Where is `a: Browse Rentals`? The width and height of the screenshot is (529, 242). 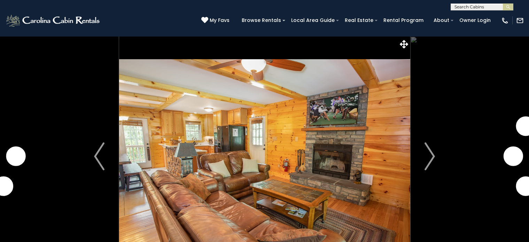 a: Browse Rentals is located at coordinates (261, 20).